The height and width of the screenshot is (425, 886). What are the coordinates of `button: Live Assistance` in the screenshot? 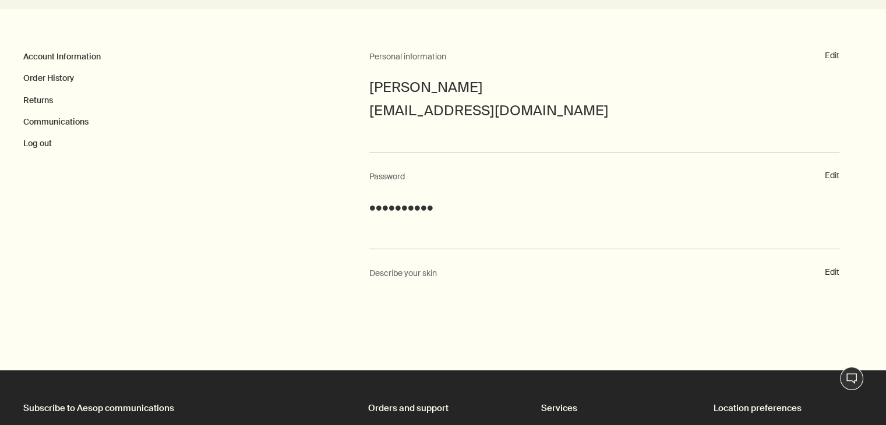 It's located at (852, 379).